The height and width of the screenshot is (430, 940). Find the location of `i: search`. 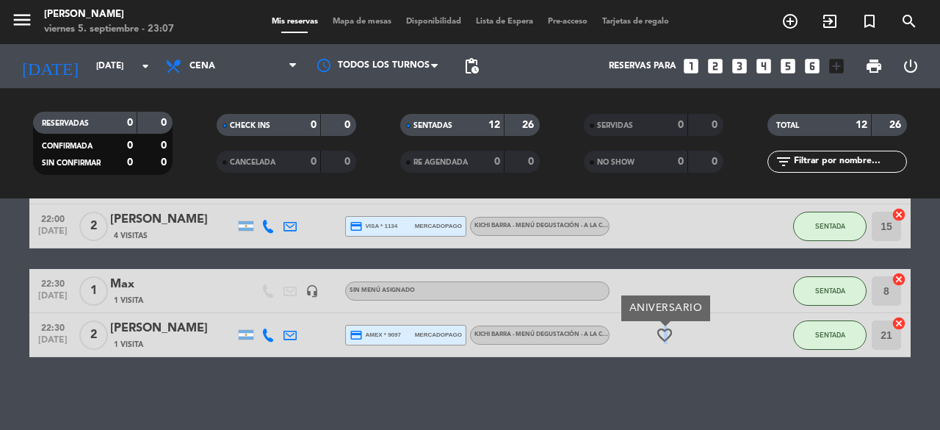

i: search is located at coordinates (909, 21).